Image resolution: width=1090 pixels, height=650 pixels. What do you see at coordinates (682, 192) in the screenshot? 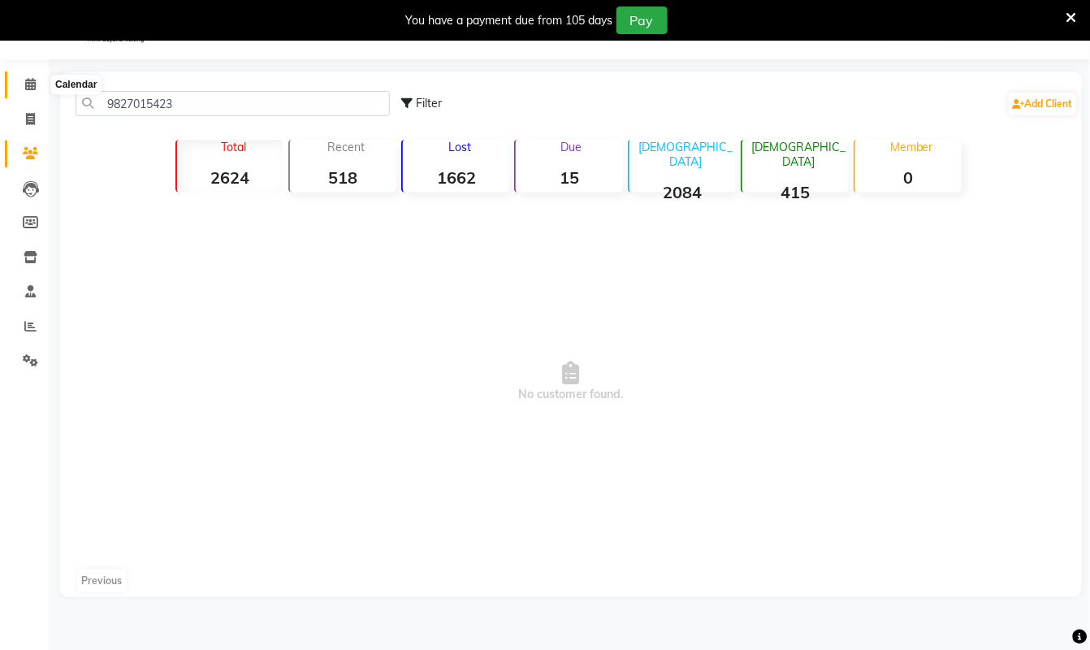
I see `strong: 2084` at bounding box center [682, 192].